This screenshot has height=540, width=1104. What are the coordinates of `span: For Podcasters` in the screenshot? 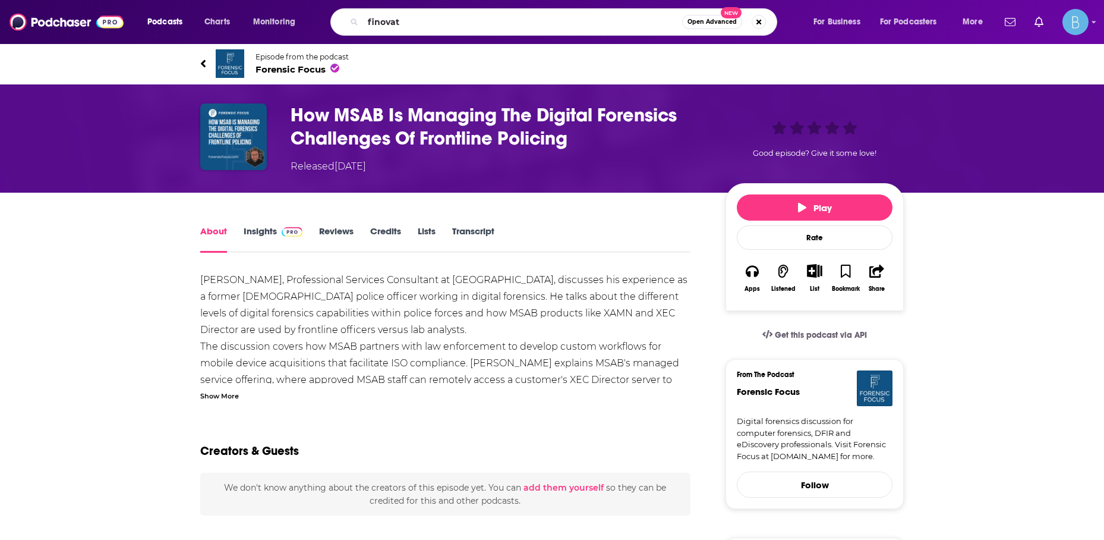 It's located at (909, 22).